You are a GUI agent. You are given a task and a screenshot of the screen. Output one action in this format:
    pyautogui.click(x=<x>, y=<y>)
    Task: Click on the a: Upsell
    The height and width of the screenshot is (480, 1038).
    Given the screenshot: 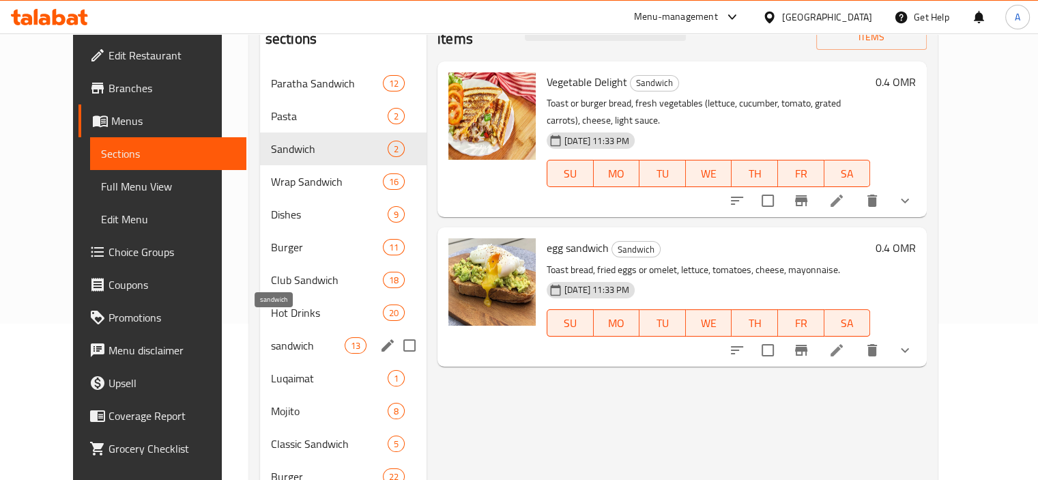 What is the action you would take?
    pyautogui.click(x=162, y=383)
    